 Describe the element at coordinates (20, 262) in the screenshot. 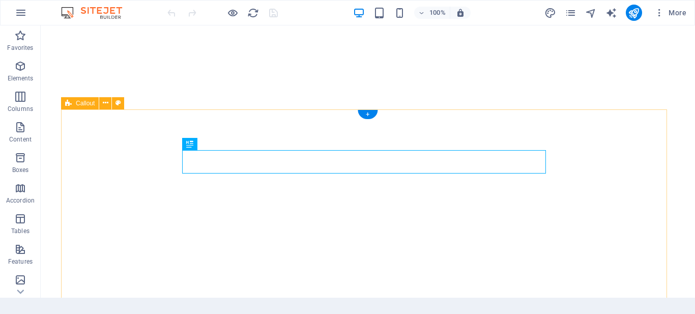

I see `p: Features` at that location.